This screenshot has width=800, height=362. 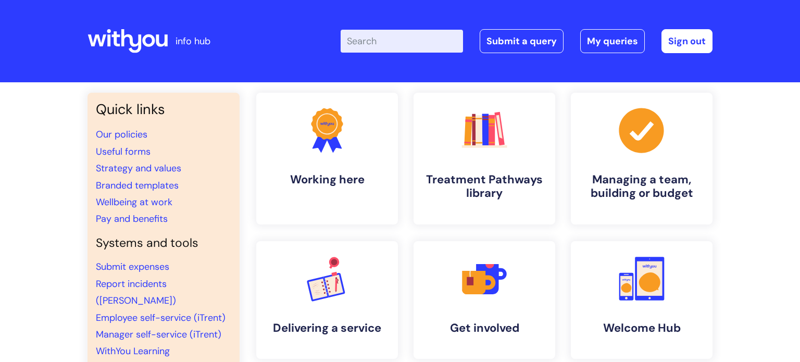 I want to click on h4: Working here, so click(x=327, y=180).